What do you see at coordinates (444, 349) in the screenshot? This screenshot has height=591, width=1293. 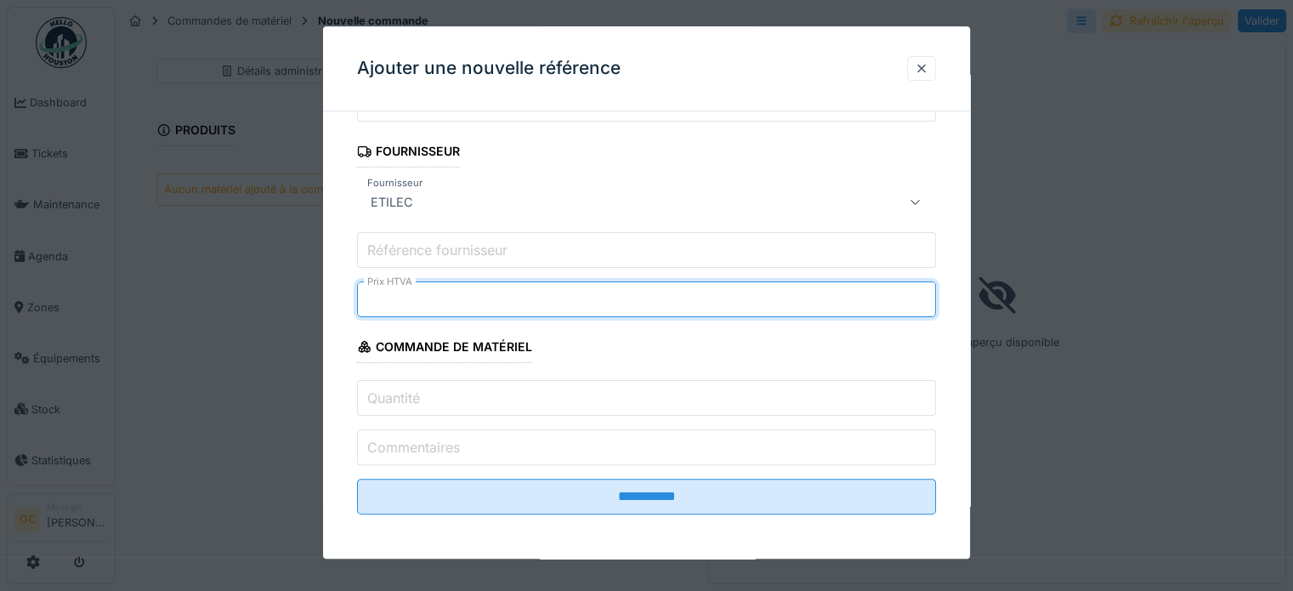 I see `div: Commande de matériel` at bounding box center [444, 349].